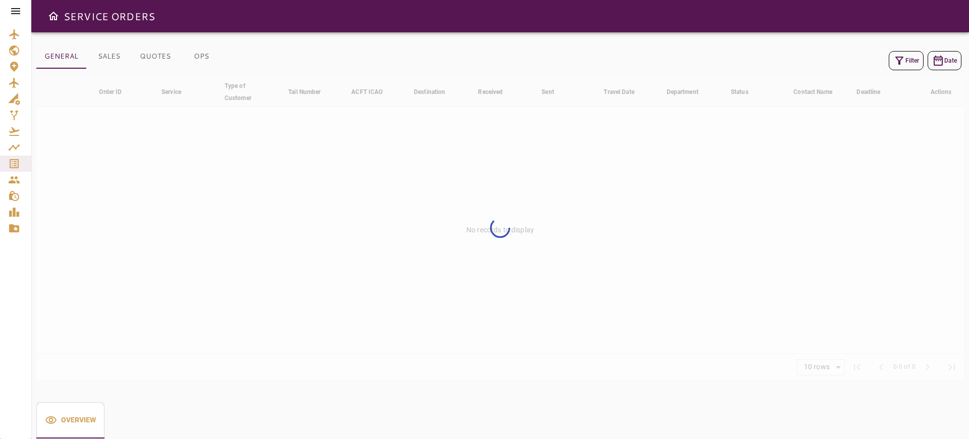  Describe the element at coordinates (155, 57) in the screenshot. I see `button: QUOTES` at that location.